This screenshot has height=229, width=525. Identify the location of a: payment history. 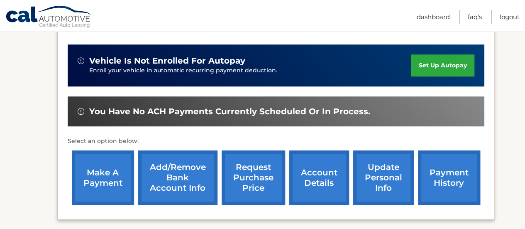
(449, 177).